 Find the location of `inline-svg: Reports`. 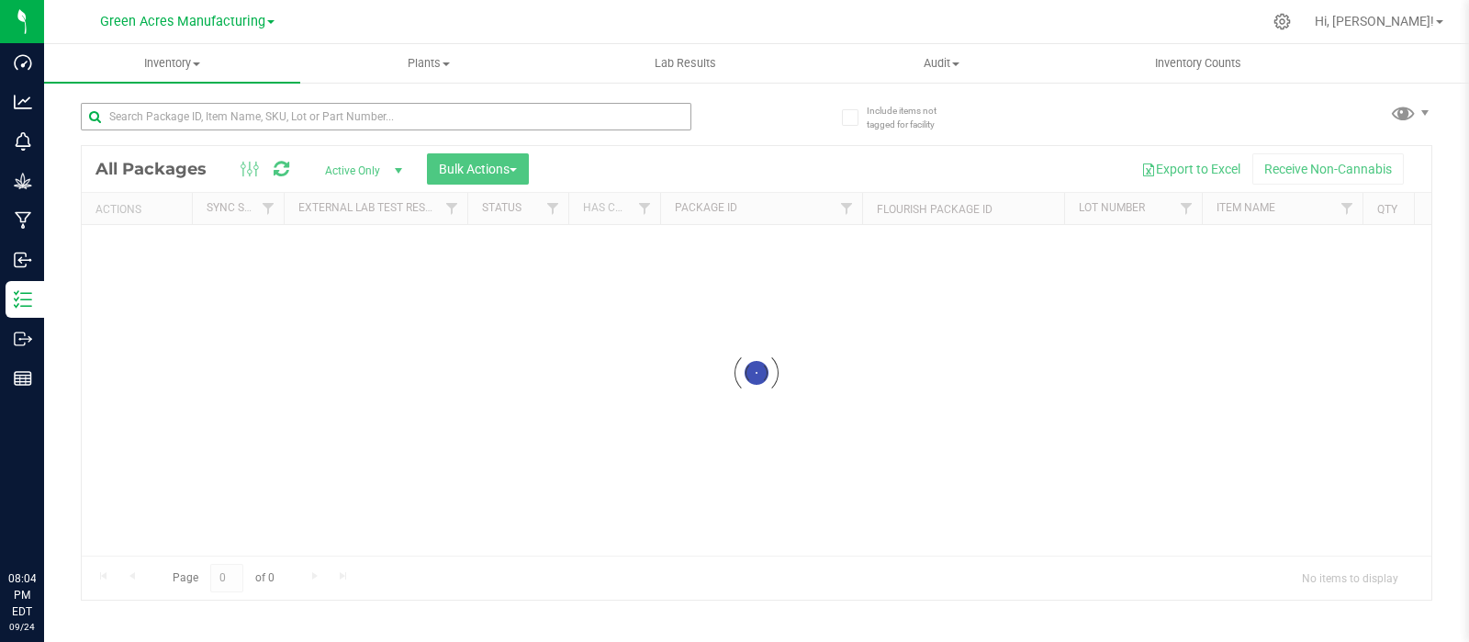

inline-svg: Reports is located at coordinates (23, 378).